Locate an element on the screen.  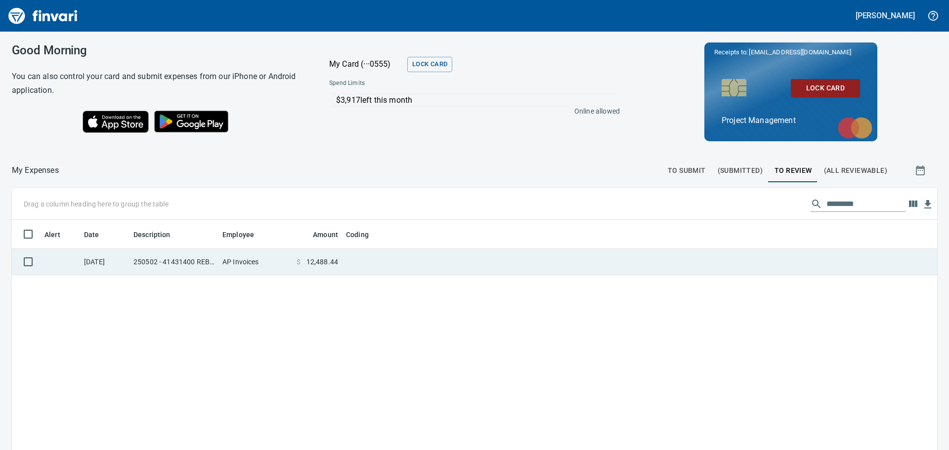
p: Project Management is located at coordinates (791, 121).